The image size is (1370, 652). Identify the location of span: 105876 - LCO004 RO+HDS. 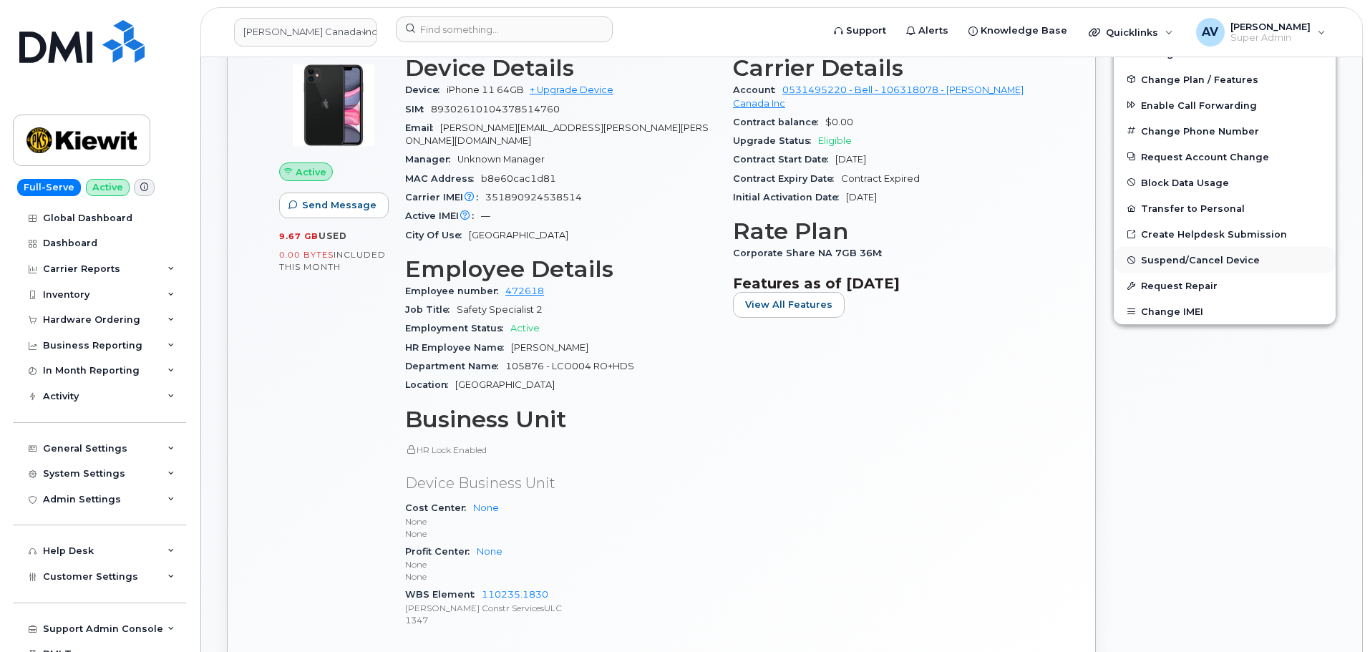
(570, 366).